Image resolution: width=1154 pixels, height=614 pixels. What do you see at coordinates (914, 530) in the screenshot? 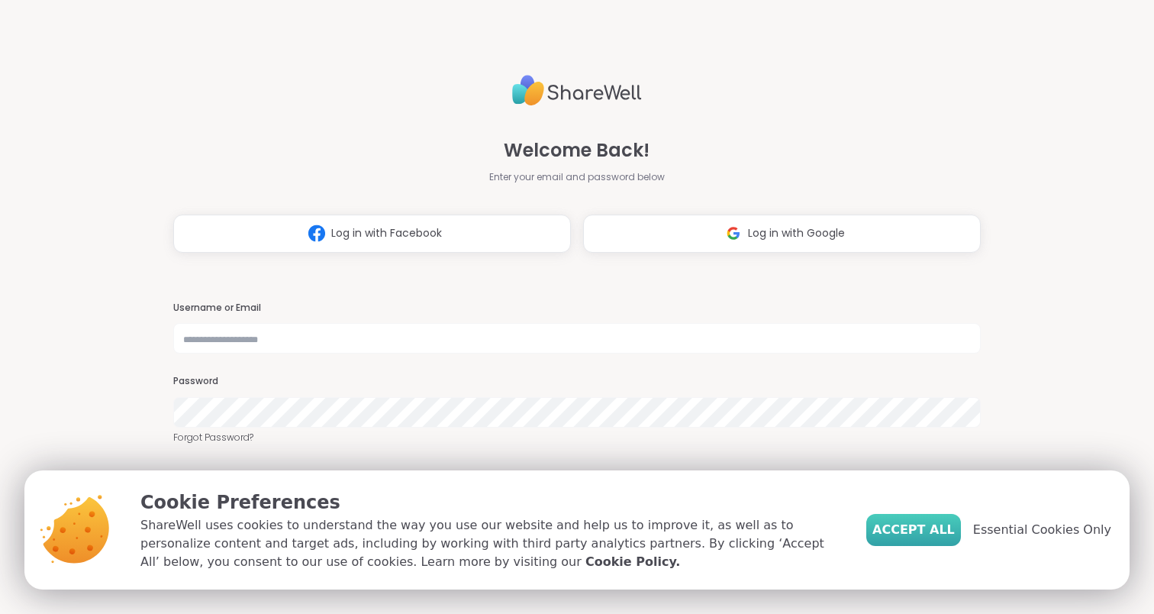
I see `span: Accept All` at bounding box center [914, 530].